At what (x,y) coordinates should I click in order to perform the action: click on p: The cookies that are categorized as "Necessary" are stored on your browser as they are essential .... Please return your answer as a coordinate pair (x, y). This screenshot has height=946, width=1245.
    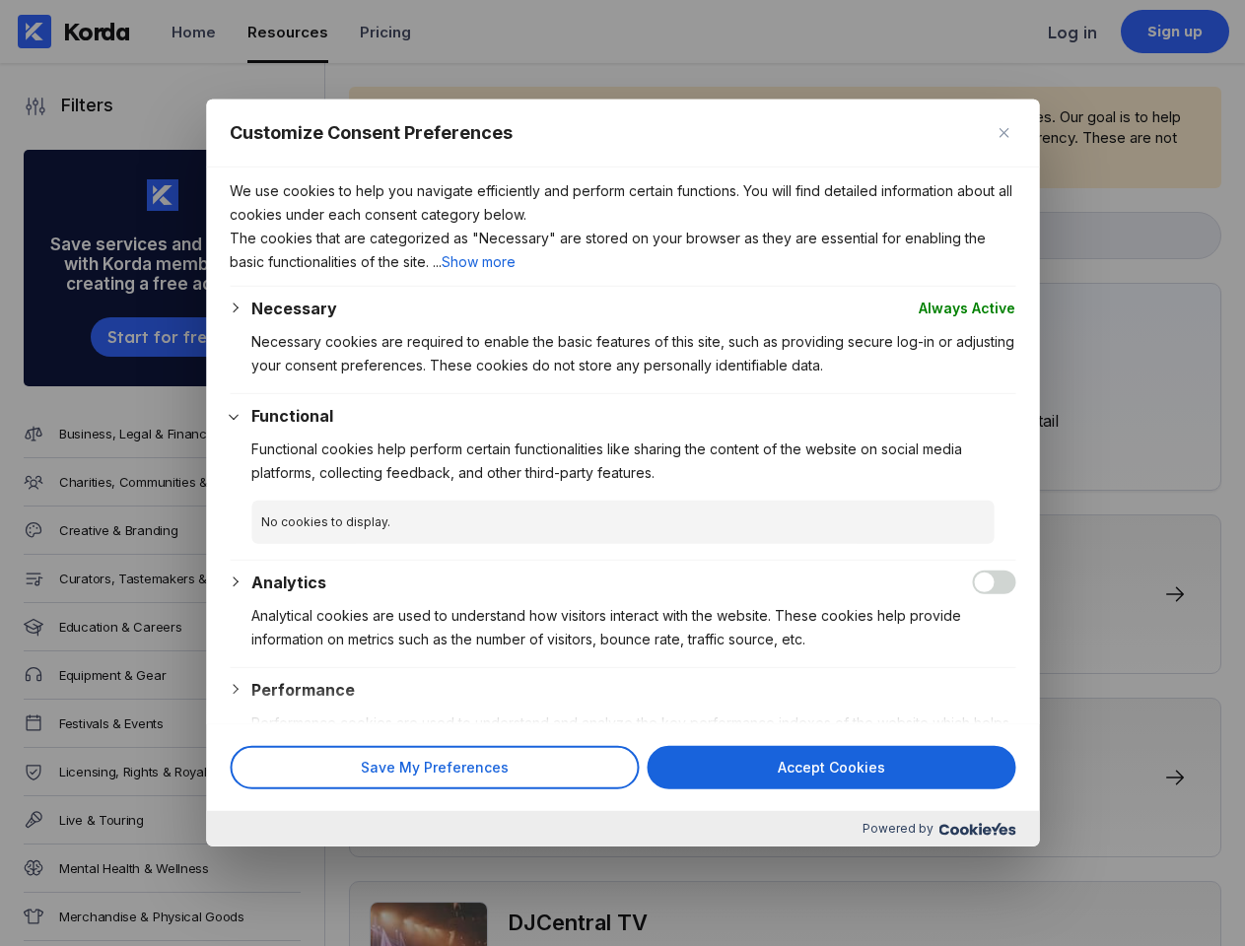
    Looking at the image, I should click on (622, 250).